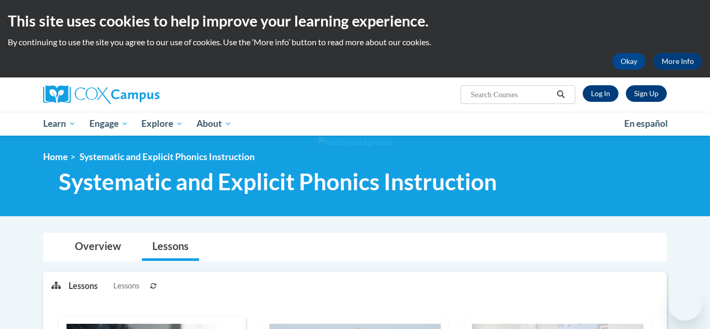 This screenshot has height=329, width=710. What do you see at coordinates (59, 124) in the screenshot?
I see `a: Learn` at bounding box center [59, 124].